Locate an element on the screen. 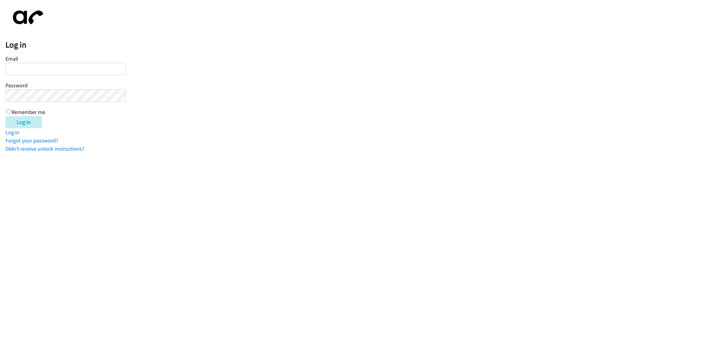  h2: Log in is located at coordinates (367, 45).